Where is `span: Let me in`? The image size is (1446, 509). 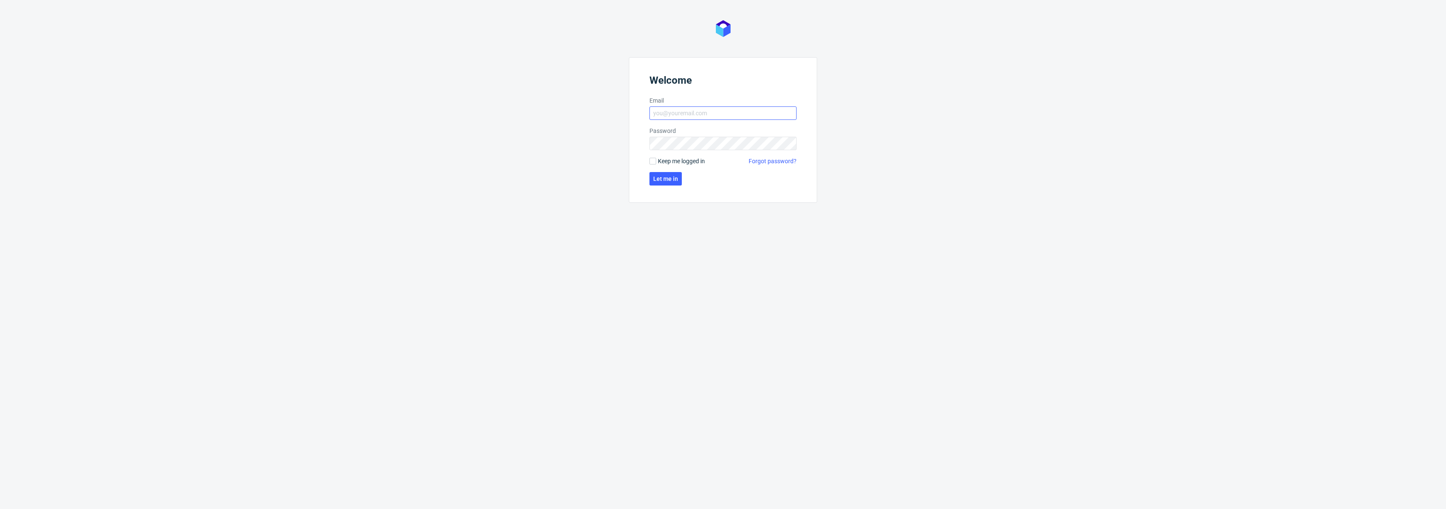
span: Let me in is located at coordinates (666, 179).